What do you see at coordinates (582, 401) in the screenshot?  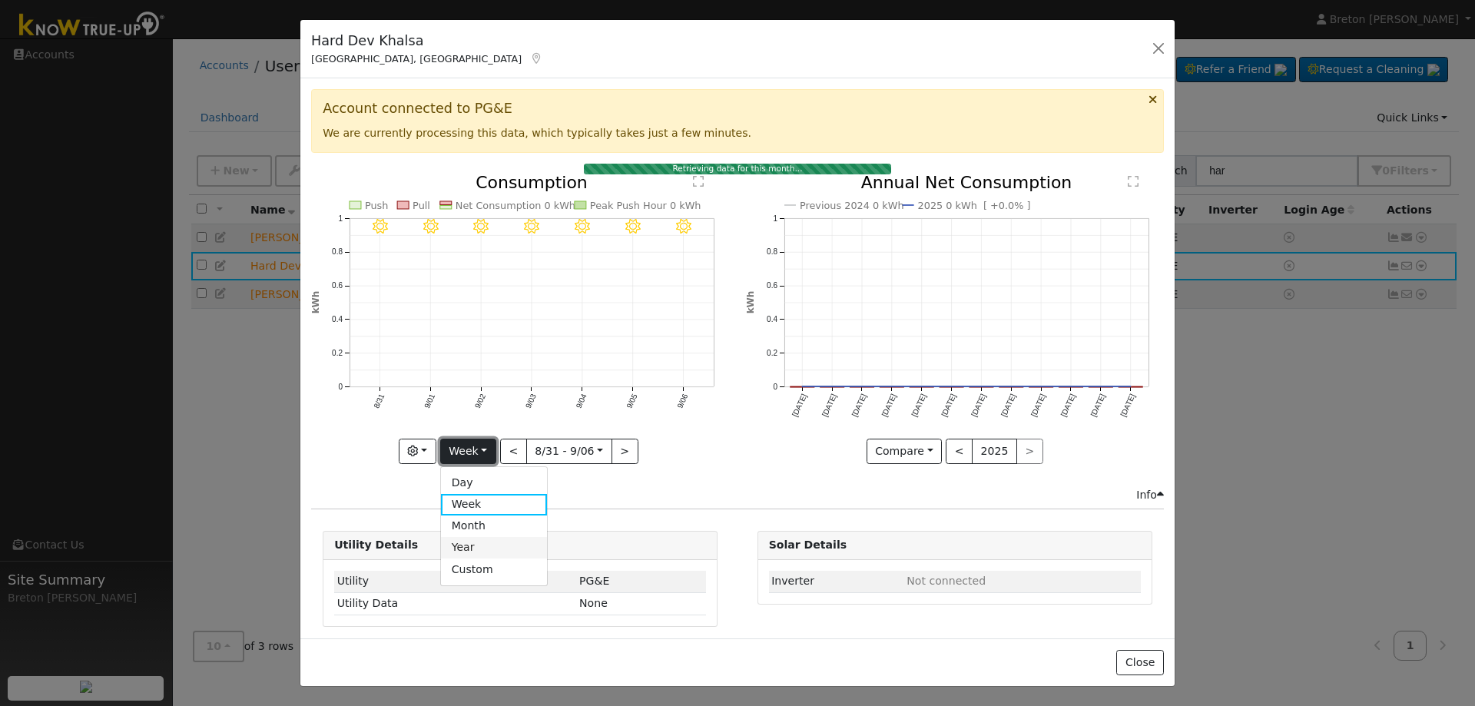 I see `text: 9/04` at bounding box center [582, 401].